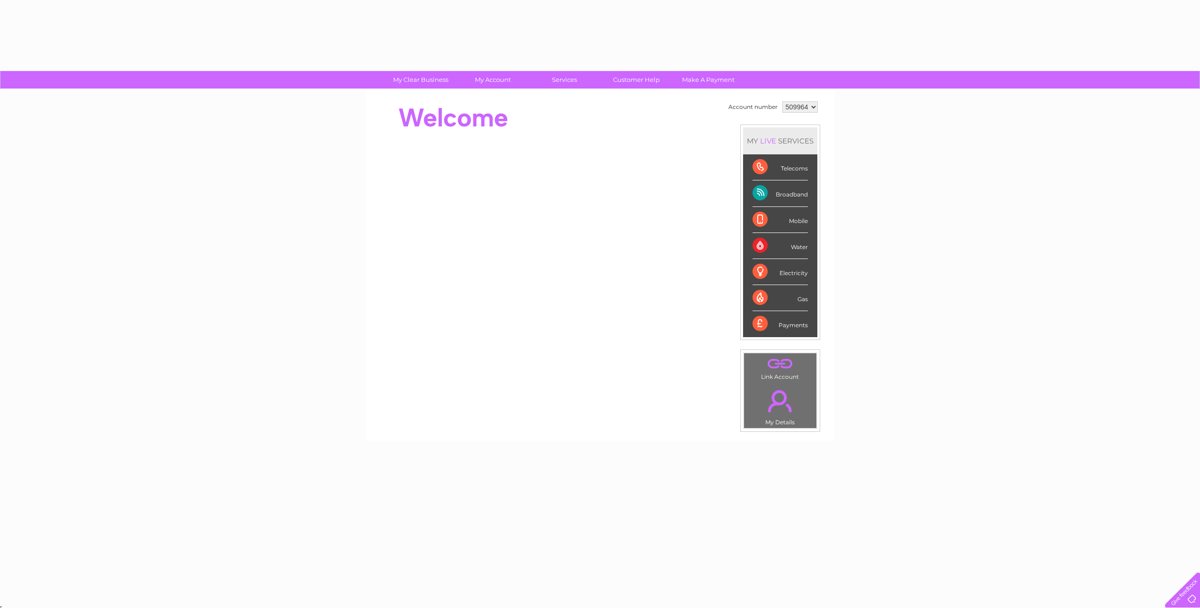 The image size is (1200, 608). What do you see at coordinates (780, 246) in the screenshot?
I see `div: Water` at bounding box center [780, 246].